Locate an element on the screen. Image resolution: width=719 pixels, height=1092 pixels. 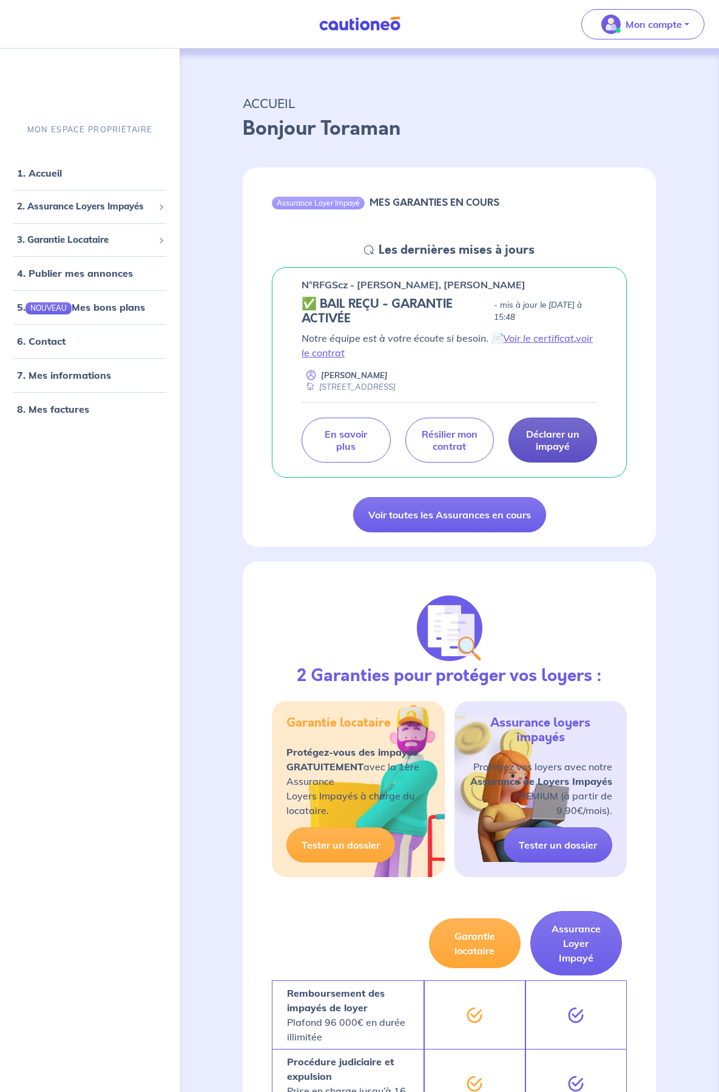
strong: Remboursement des impayés de loyer is located at coordinates (336, 1000).